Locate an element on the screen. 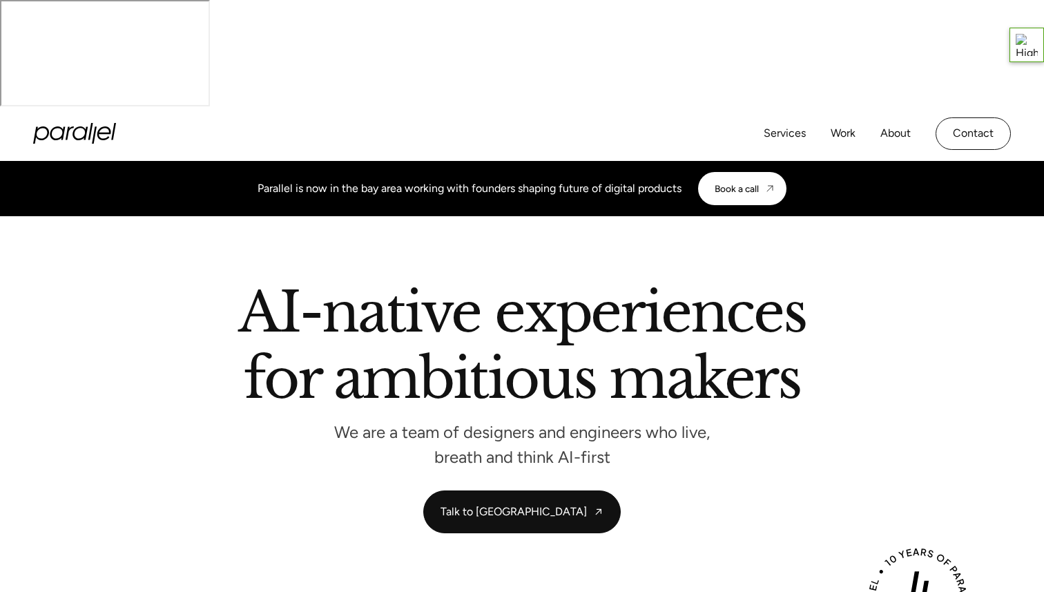 The height and width of the screenshot is (592, 1044). div: Parallel is now in the bay area working with founders shaping future of digital products is located at coordinates (470, 189).